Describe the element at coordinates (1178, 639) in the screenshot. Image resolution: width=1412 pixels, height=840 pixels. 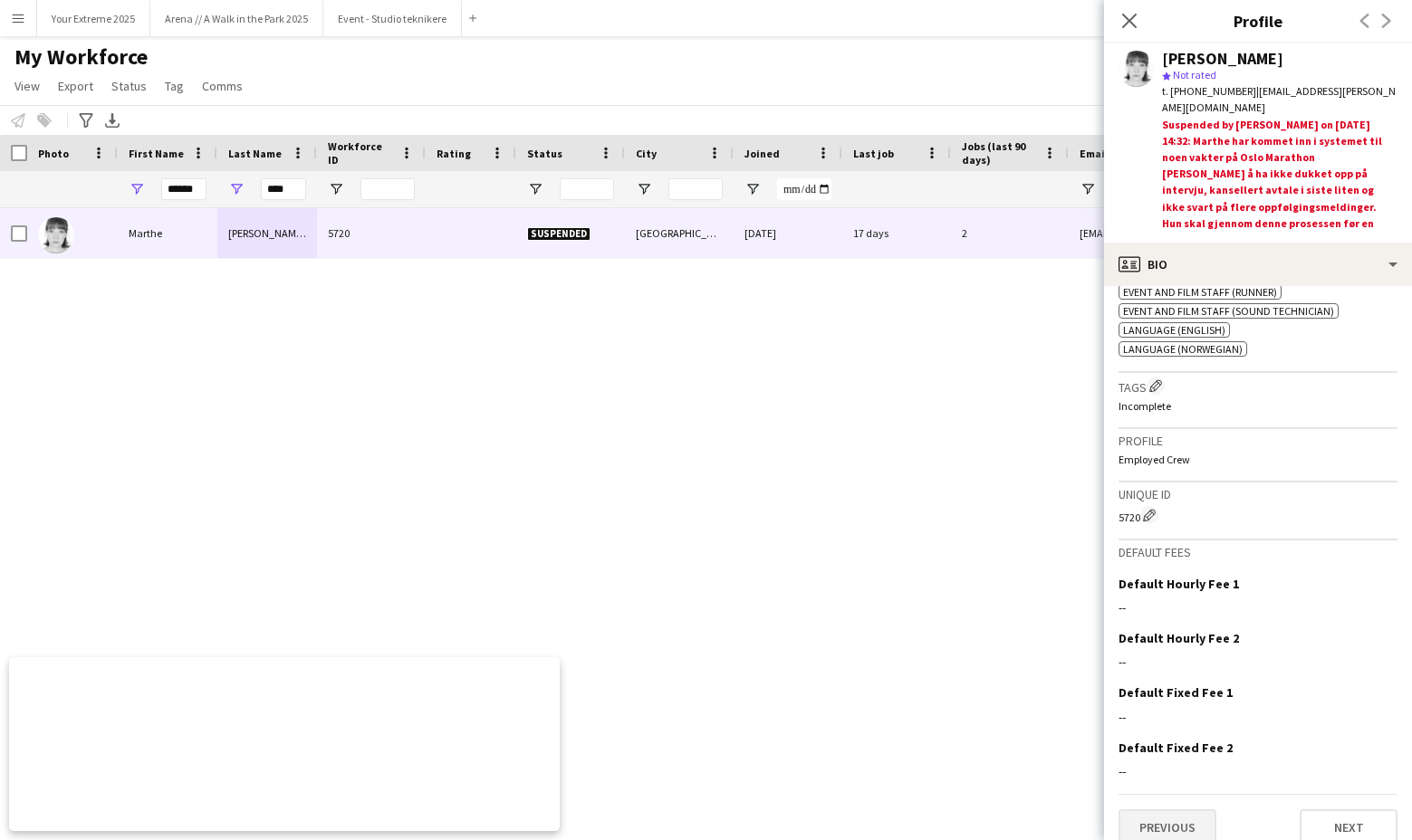
I see `h3: Default Hourly Fee 2` at that location.